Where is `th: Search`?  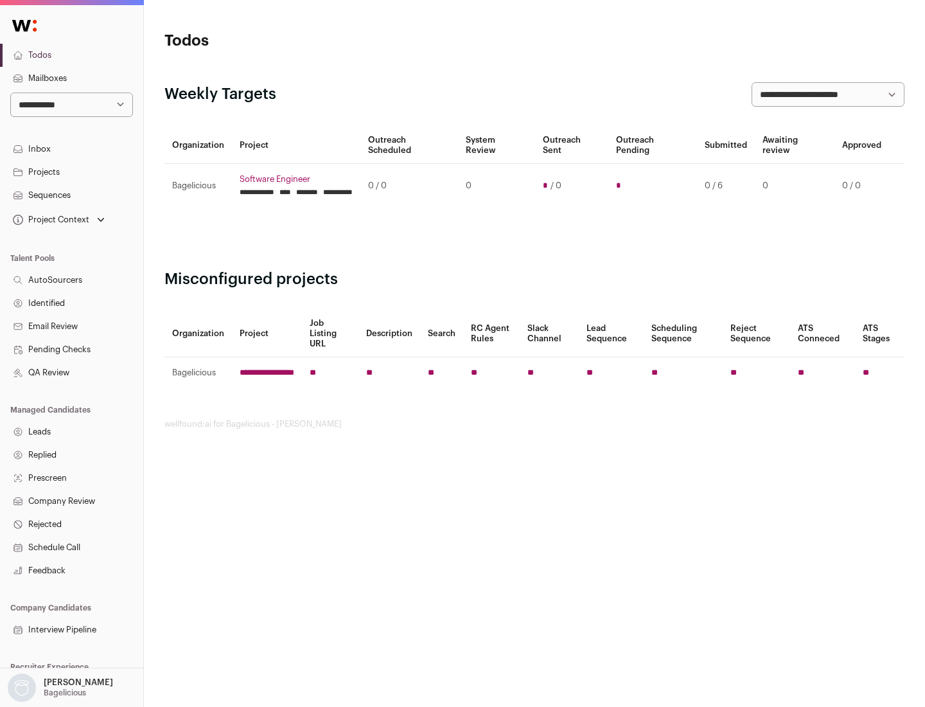 th: Search is located at coordinates (441, 333).